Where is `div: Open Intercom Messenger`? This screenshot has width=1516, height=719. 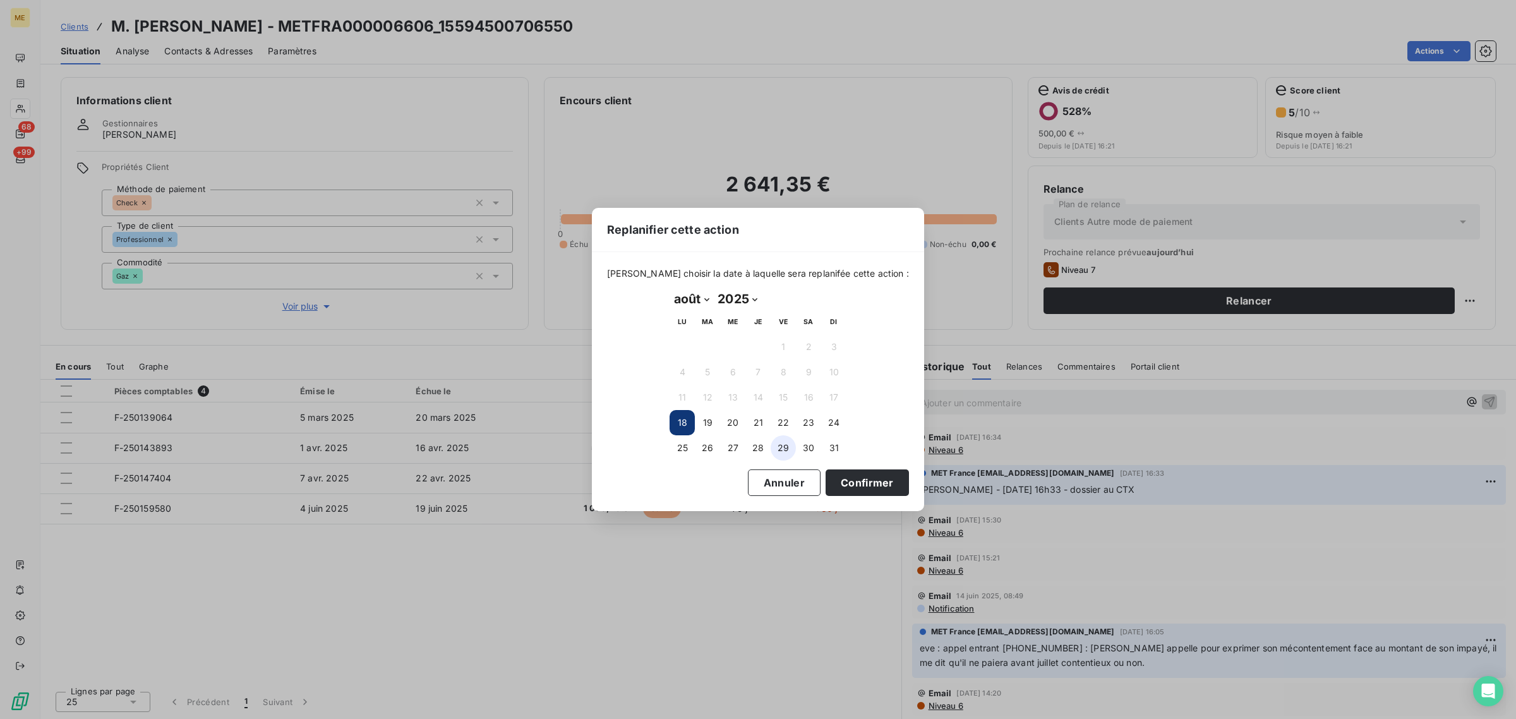
div: Open Intercom Messenger is located at coordinates (1489, 691).